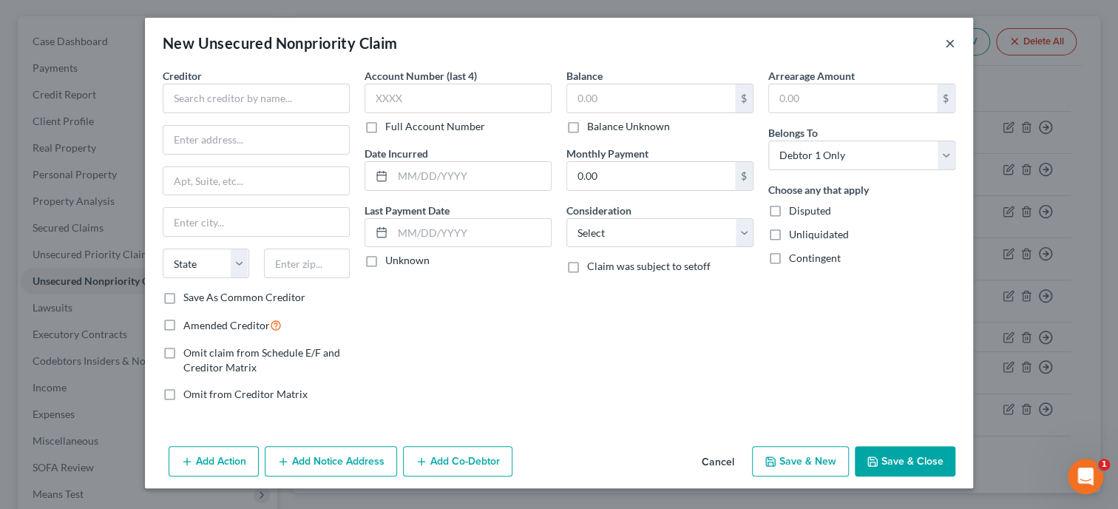 Image resolution: width=1118 pixels, height=509 pixels. I want to click on input: Enter address..., so click(256, 140).